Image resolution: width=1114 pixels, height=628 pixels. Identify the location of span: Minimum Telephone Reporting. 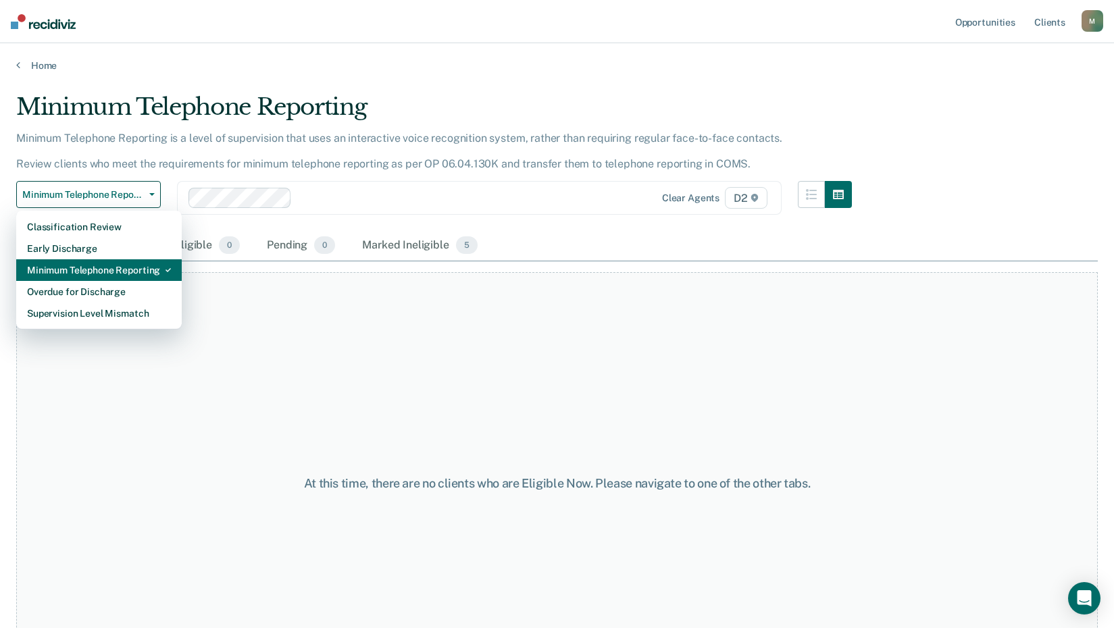
(83, 195).